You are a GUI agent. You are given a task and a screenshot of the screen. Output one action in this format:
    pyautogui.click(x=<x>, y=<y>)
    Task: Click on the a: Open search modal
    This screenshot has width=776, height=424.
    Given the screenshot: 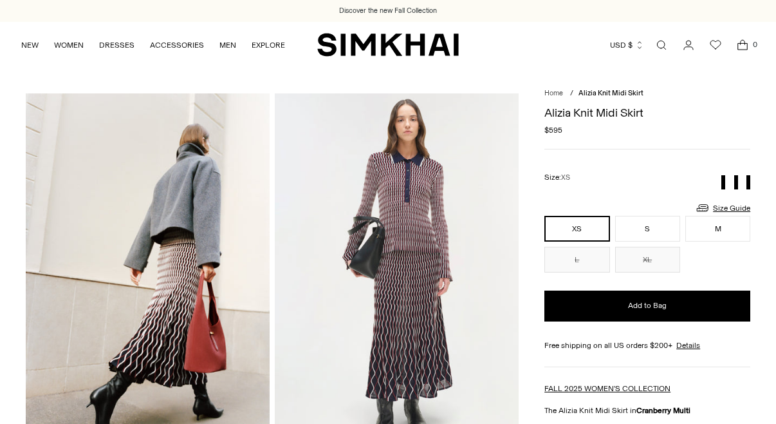 What is the action you would take?
    pyautogui.click(x=662, y=45)
    